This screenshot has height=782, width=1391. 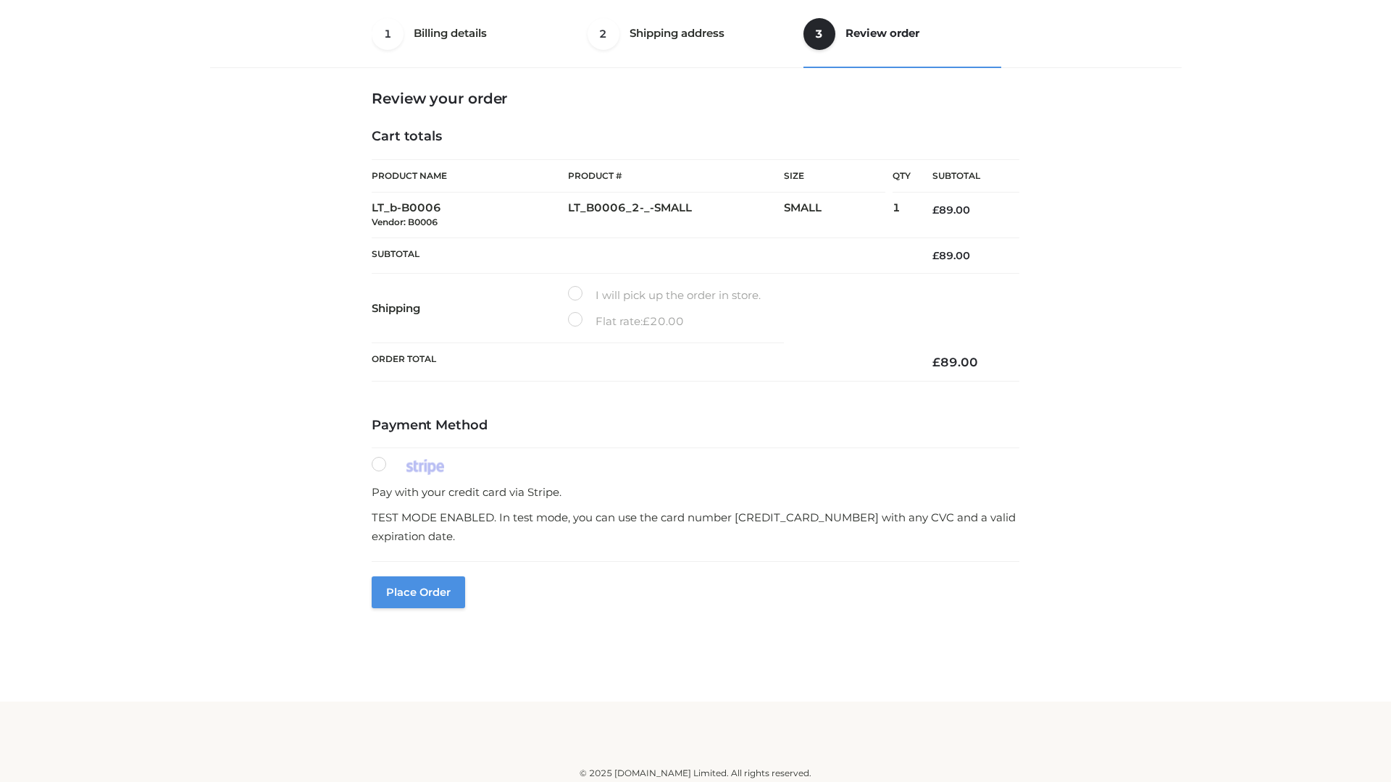 I want to click on th: Shipping, so click(x=469, y=309).